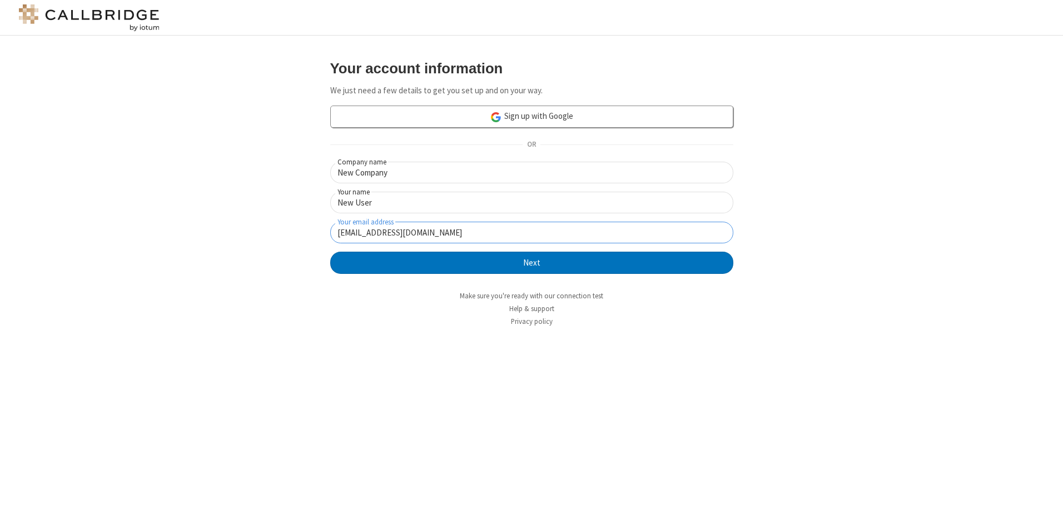  What do you see at coordinates (531, 296) in the screenshot?
I see `a: Make sure you're ready with our connection test` at bounding box center [531, 296].